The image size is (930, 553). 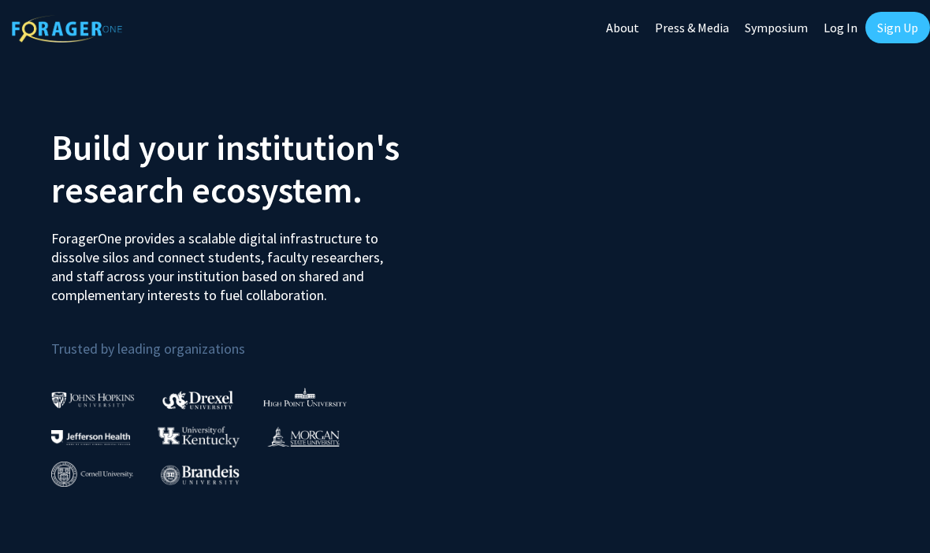 I want to click on p: ForagerOne provides a scalable digital infrastructure to dissolve silos and connect students, fac..., so click(x=228, y=261).